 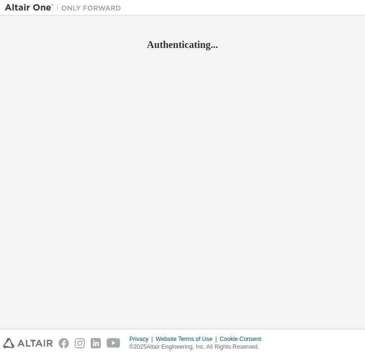 I want to click on p: © 2025 Altair Engineering, Inc. All Rights Reserved., so click(x=198, y=347).